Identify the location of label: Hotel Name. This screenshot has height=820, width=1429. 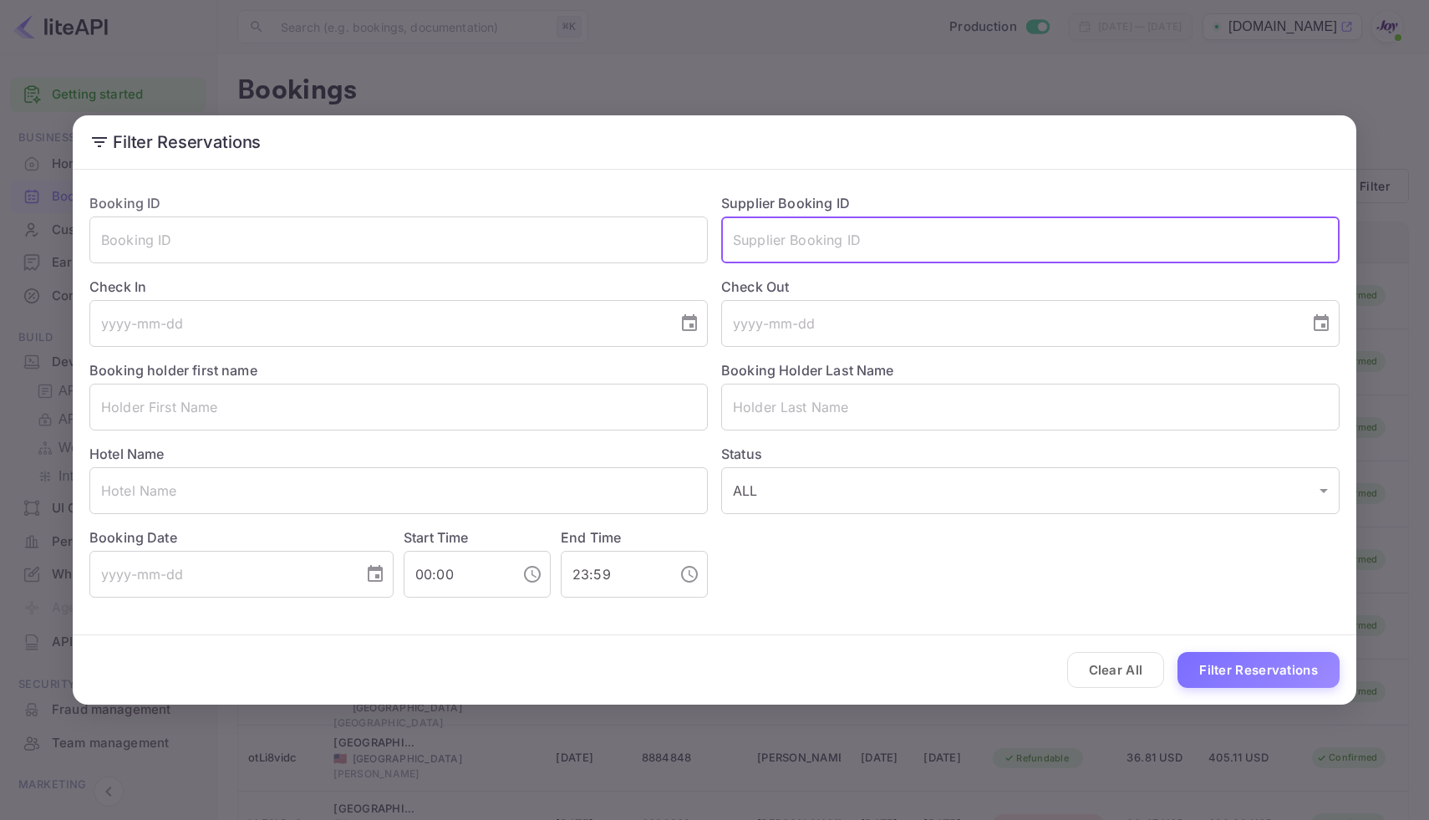
(127, 454).